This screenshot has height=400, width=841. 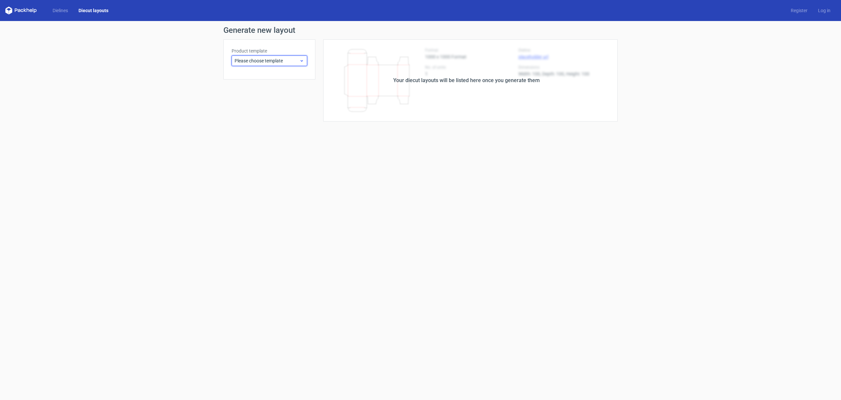 What do you see at coordinates (467, 81) in the screenshot?
I see `div: Your diecut layouts will be listed here once you generate them` at bounding box center [467, 81].